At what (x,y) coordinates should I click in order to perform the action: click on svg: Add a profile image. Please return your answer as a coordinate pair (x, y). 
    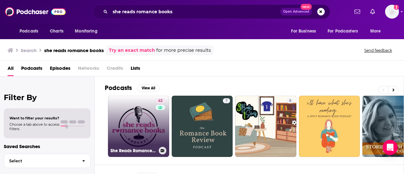
    Looking at the image, I should click on (396, 7).